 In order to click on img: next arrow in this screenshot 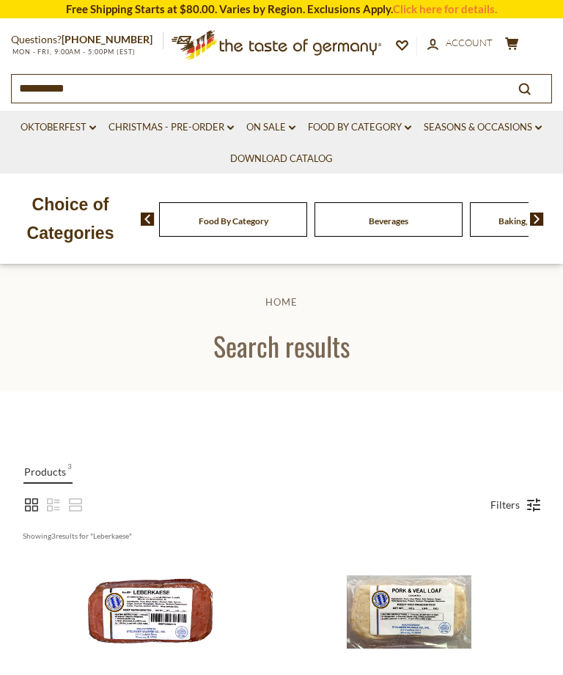, I will do `click(536, 219)`.